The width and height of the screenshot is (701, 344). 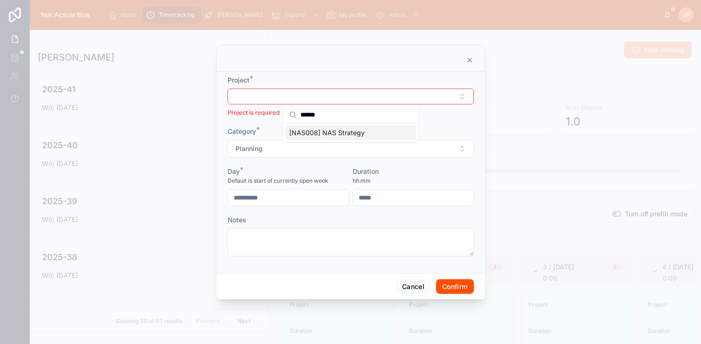 I want to click on div: Suggestions, so click(x=351, y=133).